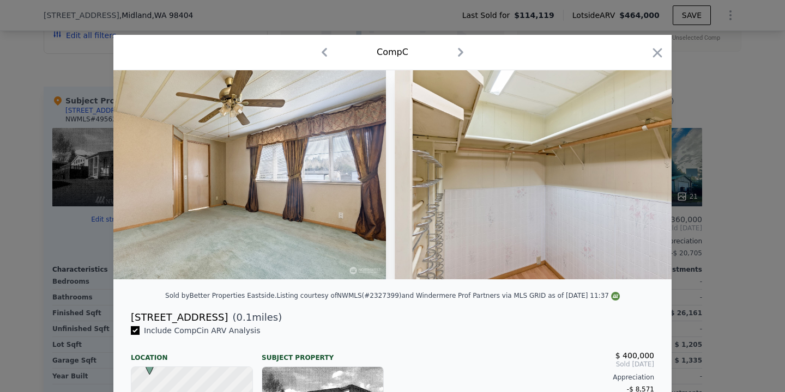  What do you see at coordinates (634, 356) in the screenshot?
I see `span: $ 400,000` at bounding box center [634, 356].